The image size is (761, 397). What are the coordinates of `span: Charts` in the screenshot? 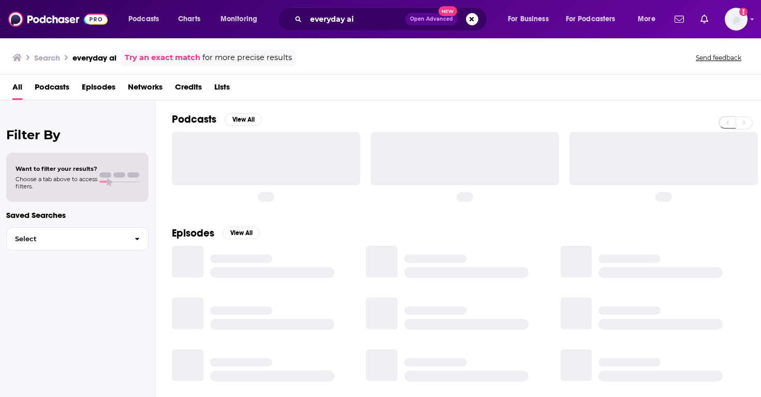 It's located at (189, 19).